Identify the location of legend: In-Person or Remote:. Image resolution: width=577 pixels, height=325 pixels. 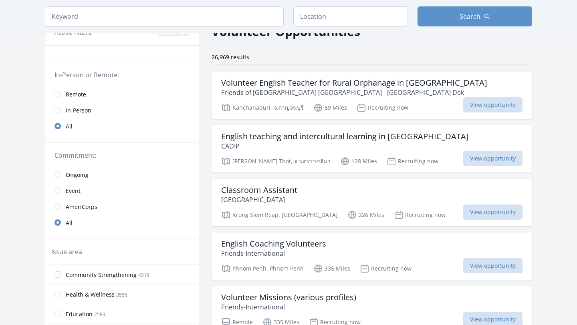
(122, 75).